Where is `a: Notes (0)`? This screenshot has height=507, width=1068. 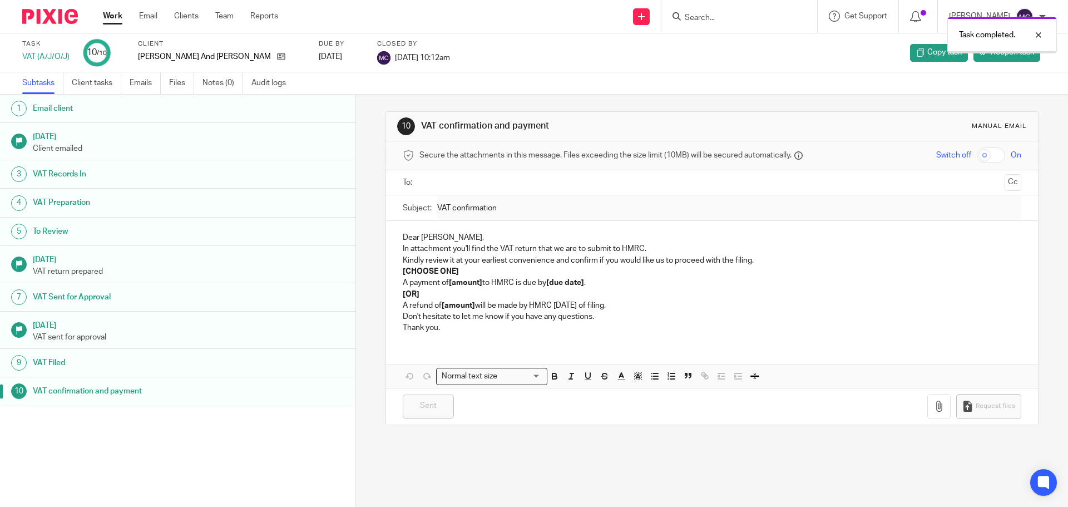
a: Notes (0) is located at coordinates (222, 83).